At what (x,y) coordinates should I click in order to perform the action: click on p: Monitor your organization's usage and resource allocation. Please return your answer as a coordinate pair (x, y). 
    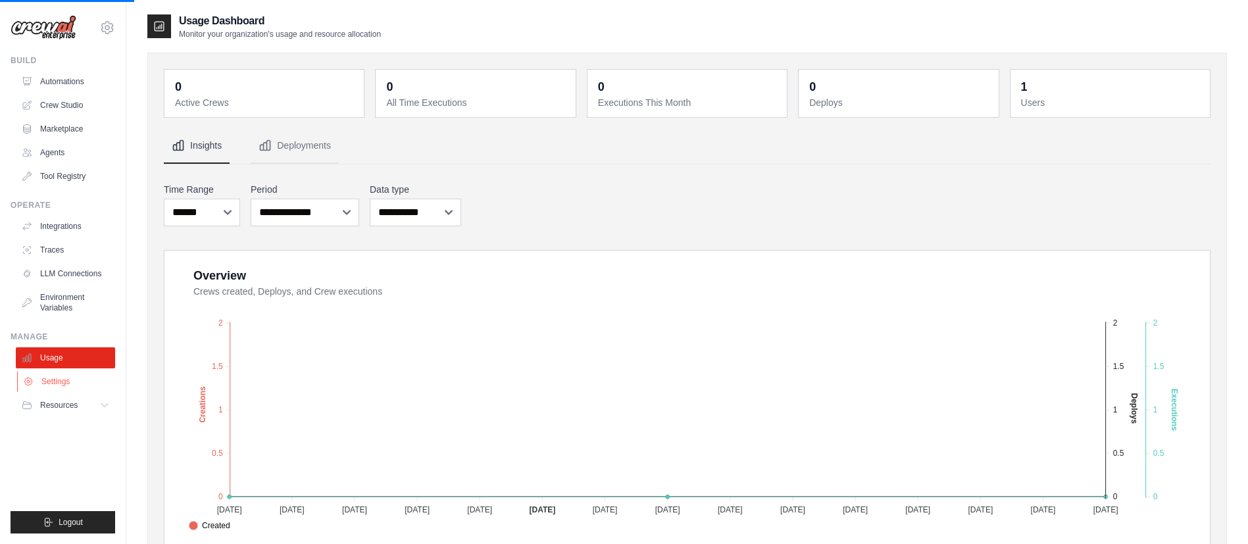
    Looking at the image, I should click on (280, 34).